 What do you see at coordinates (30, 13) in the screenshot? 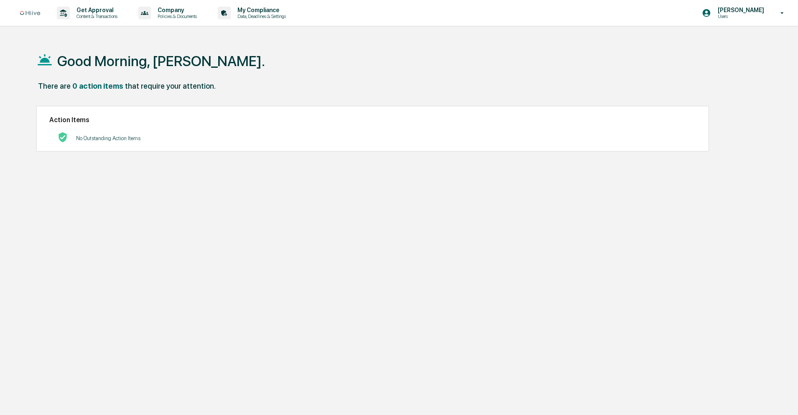
I see `img: logo` at bounding box center [30, 13].